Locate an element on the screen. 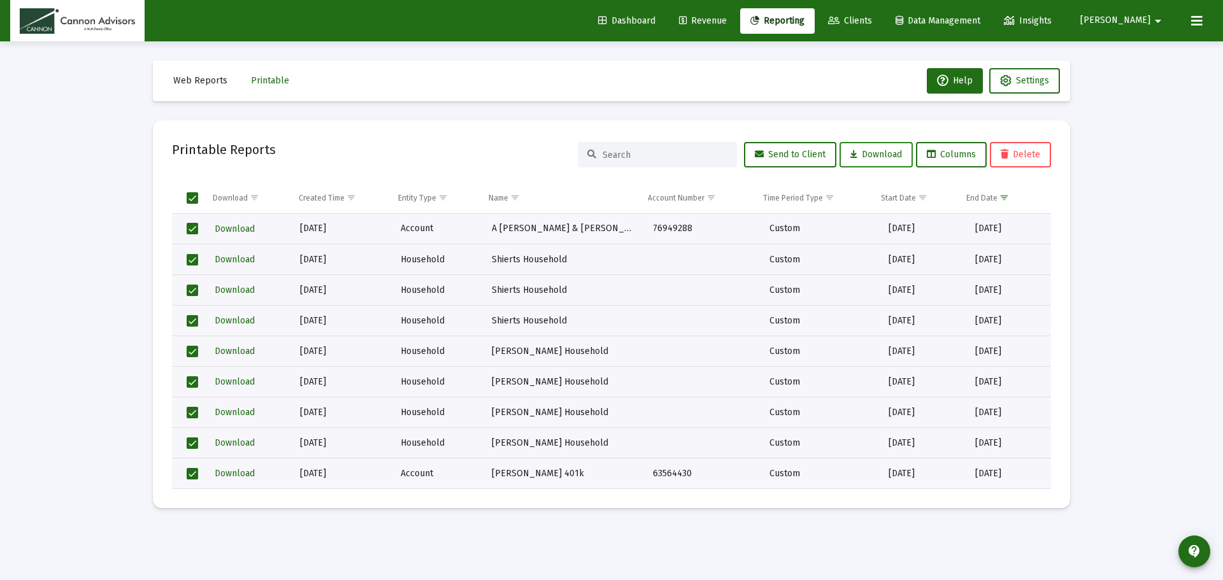 This screenshot has width=1223, height=580. div: End Date is located at coordinates (981, 198).